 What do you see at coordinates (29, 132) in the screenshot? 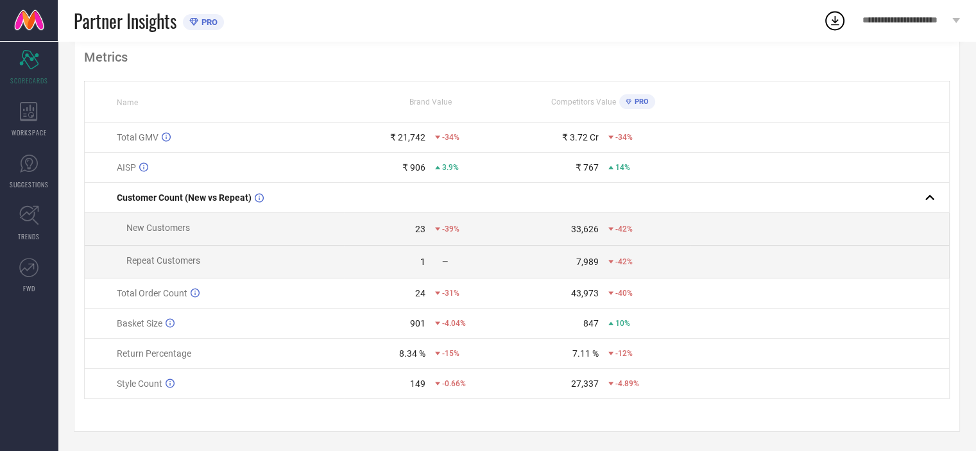
I see `span: WORKSPACE` at bounding box center [29, 132].